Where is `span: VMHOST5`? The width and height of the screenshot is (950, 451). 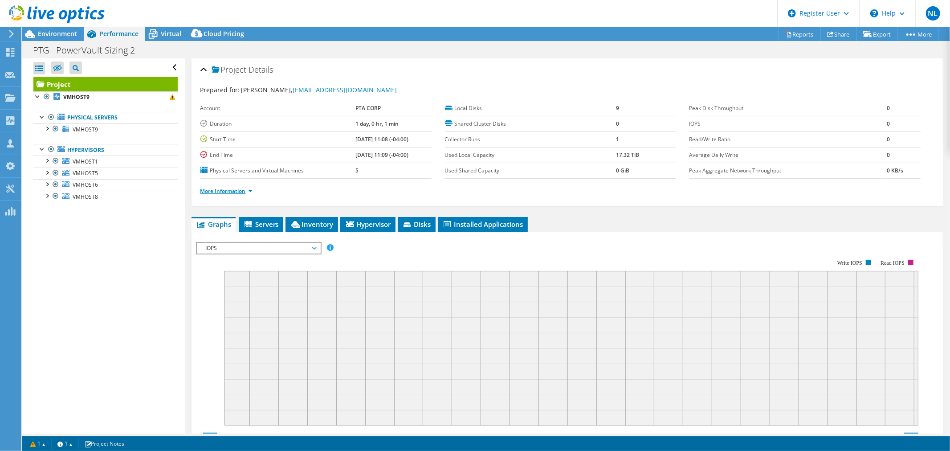
span: VMHOST5 is located at coordinates (85, 173).